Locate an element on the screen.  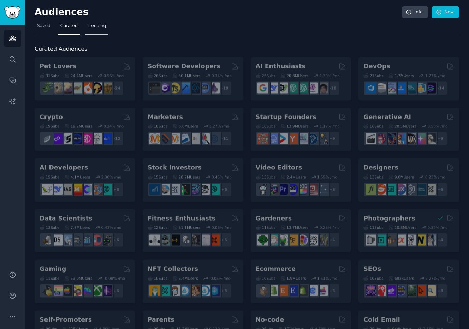
img: iOSProgramming is located at coordinates (185, 88).